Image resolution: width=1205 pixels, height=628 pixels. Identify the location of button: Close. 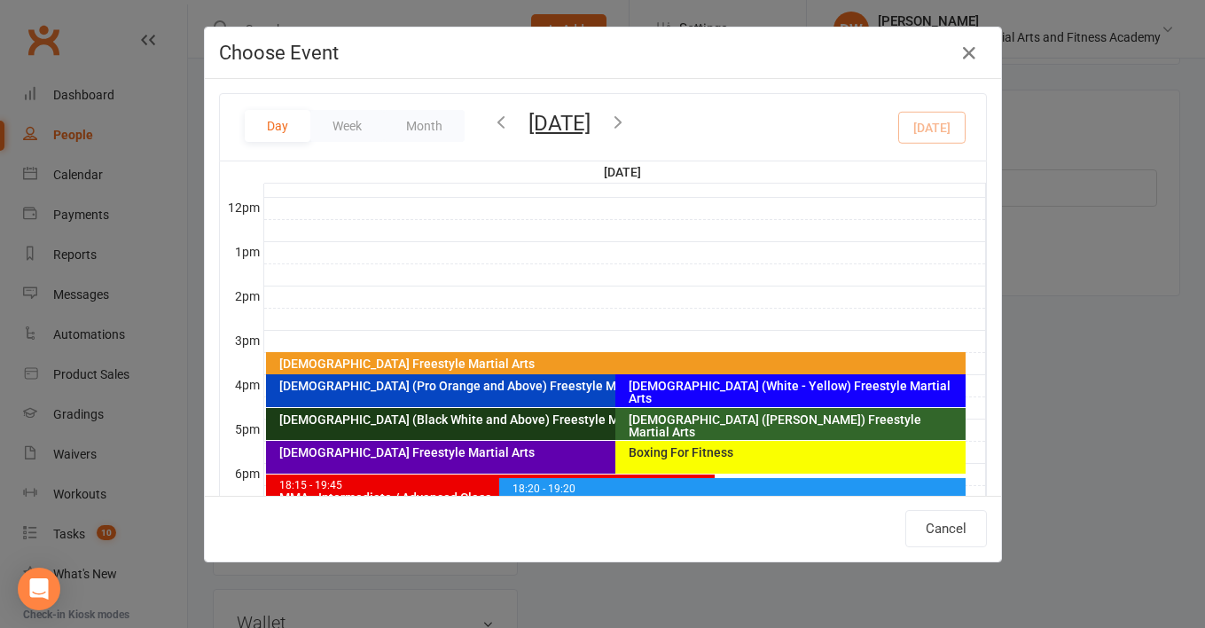
(969, 53).